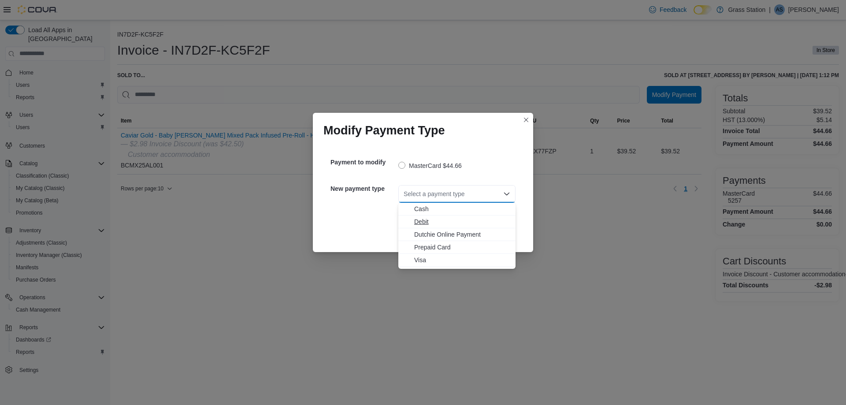 The width and height of the screenshot is (846, 405). I want to click on span: Dutchie Online Payment, so click(462, 234).